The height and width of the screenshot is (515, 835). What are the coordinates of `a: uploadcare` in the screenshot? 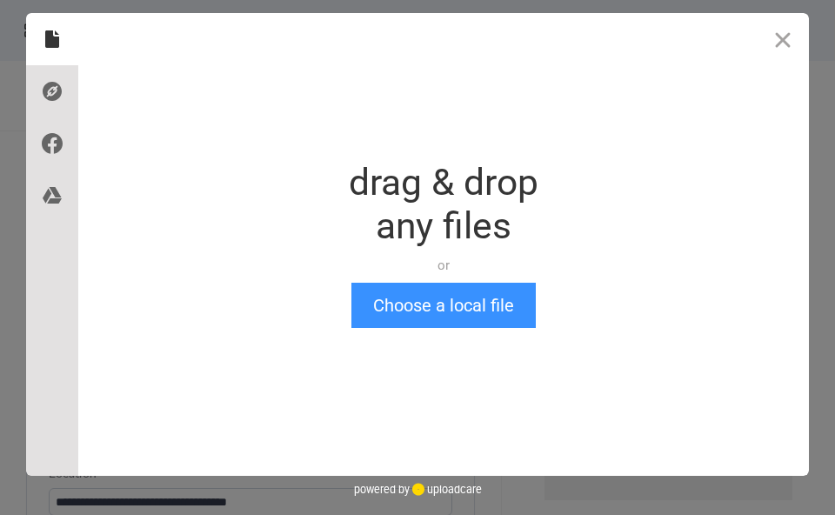 It's located at (446, 489).